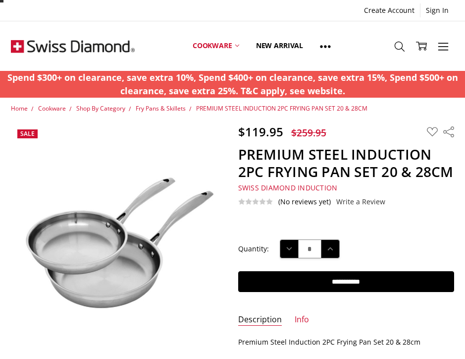  What do you see at coordinates (346, 163) in the screenshot?
I see `h1: PREMIUM STEEL INDUCTION 2PC FRYING PAN SET 20 & 28CM` at bounding box center [346, 163].